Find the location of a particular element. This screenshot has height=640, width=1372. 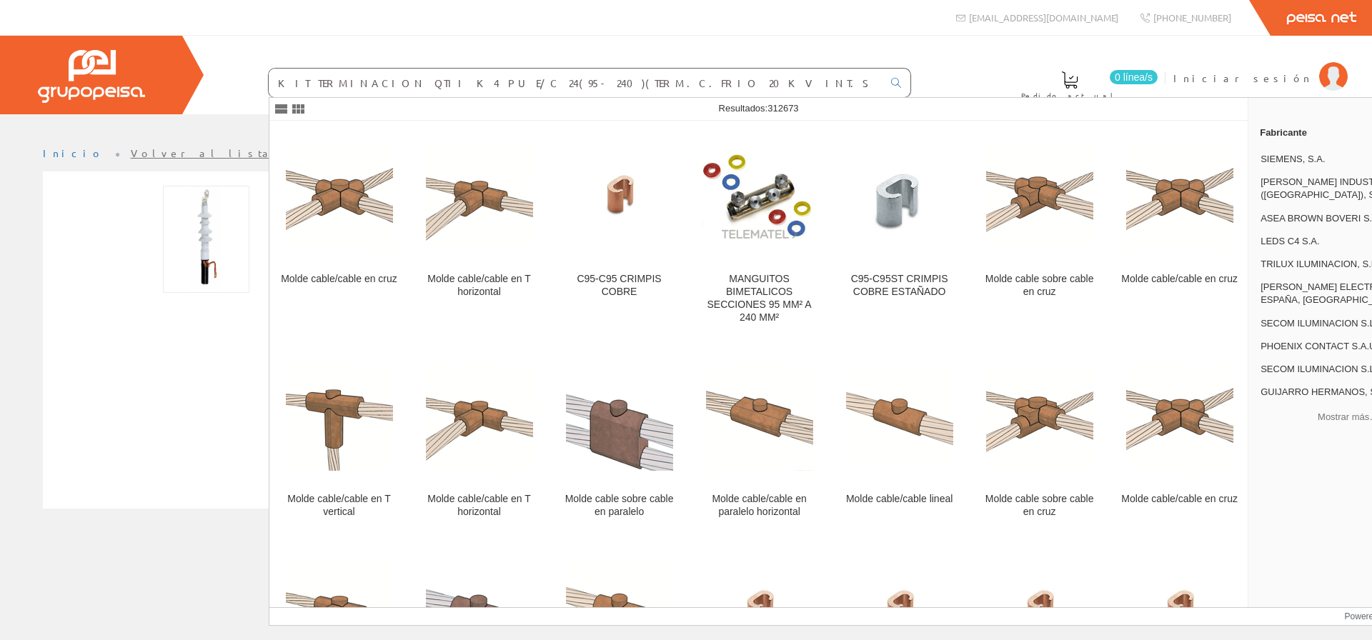

a: C95-C95ST CRIMPIS COBRE ESTAÑADO C95-C95ST CRIMPIS COBRE ESTAÑADO is located at coordinates (899, 231).